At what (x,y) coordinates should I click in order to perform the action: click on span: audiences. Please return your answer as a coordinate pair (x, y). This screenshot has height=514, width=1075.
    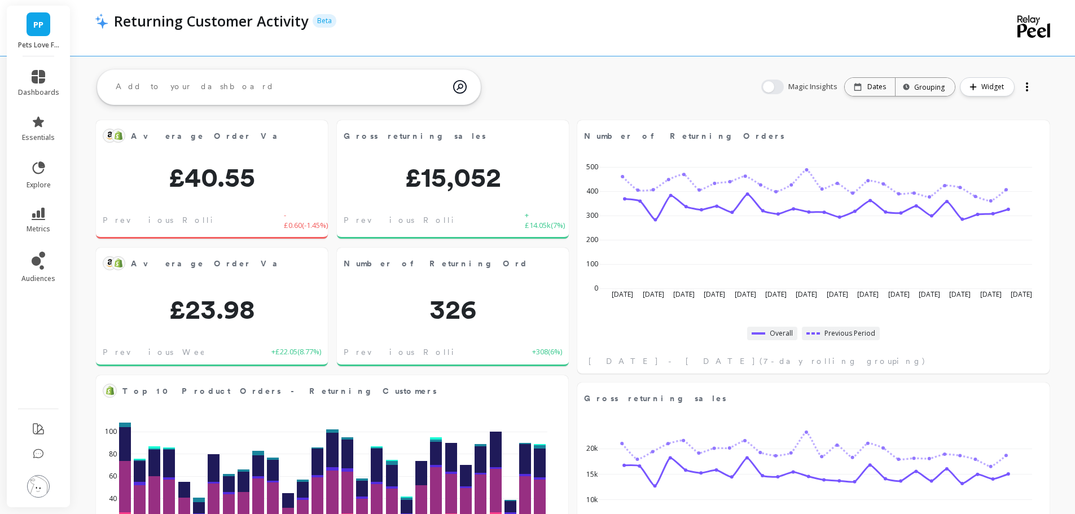
    Looking at the image, I should click on (38, 279).